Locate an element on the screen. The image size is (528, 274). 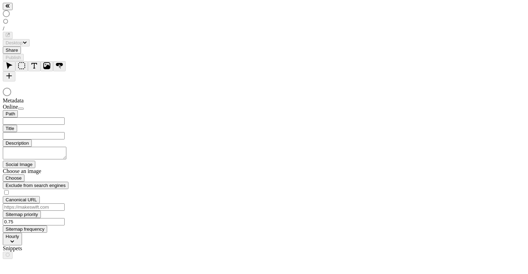
div: Choose an image is located at coordinates (45, 171).